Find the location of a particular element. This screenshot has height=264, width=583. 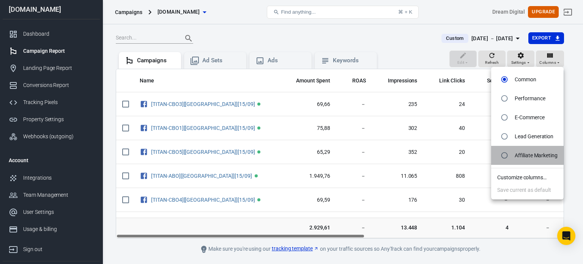

li: Customize columns… is located at coordinates (527, 177).